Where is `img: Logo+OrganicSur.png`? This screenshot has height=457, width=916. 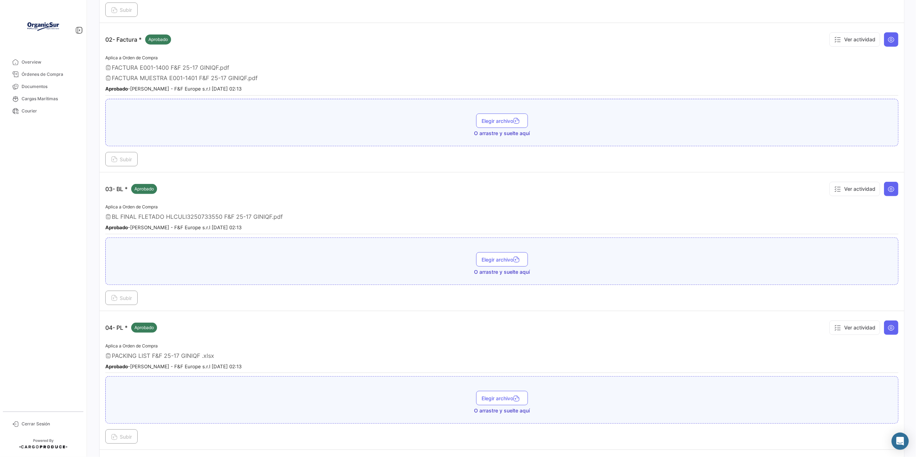 img: Logo+OrganicSur.png is located at coordinates (43, 27).